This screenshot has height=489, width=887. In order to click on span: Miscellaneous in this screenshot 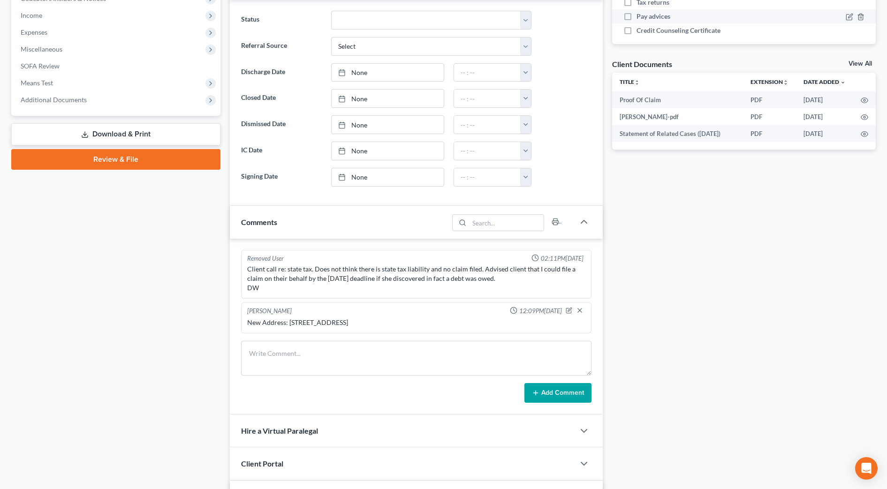, I will do `click(41, 49)`.